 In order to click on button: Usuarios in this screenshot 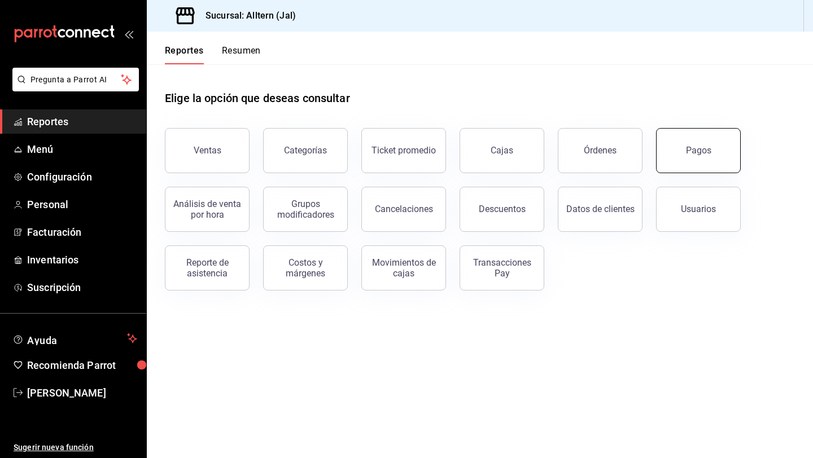, I will do `click(698, 209)`.